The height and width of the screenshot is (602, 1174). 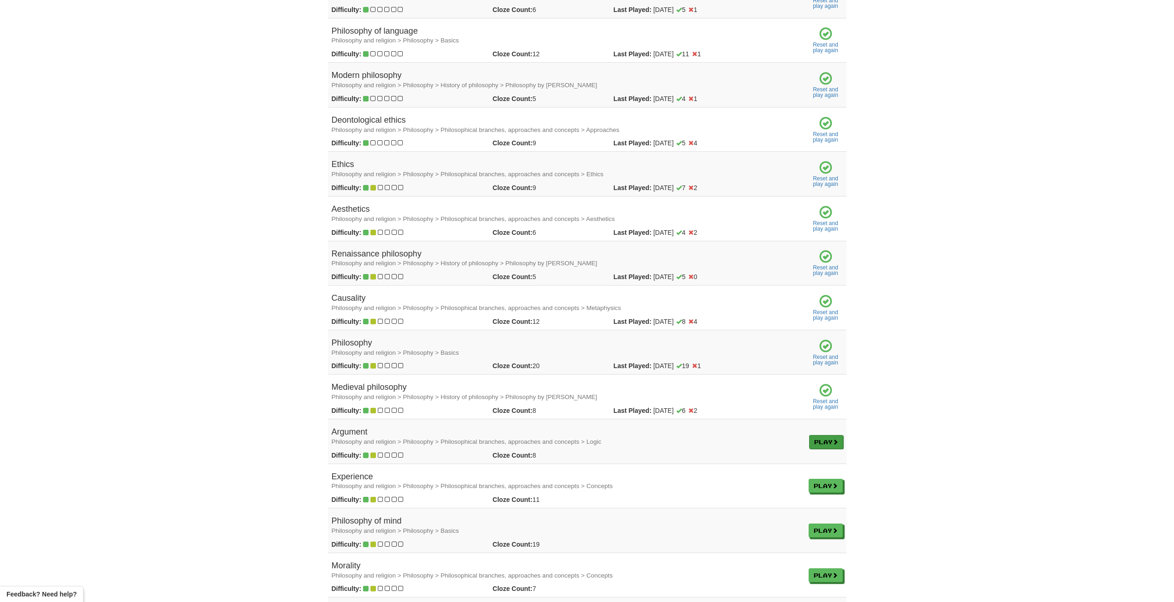 I want to click on h4: Philosophy, so click(x=567, y=348).